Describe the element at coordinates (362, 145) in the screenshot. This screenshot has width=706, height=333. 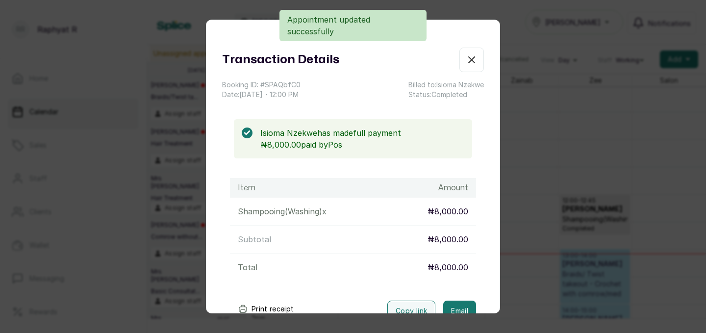
I see `p: ₦8,000.00 paid by Pos` at that location.